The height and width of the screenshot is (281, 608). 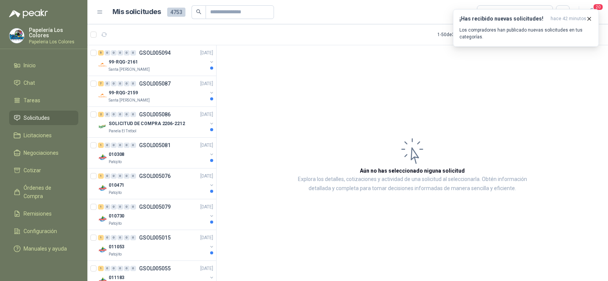 I want to click on div: 2, so click(x=101, y=114).